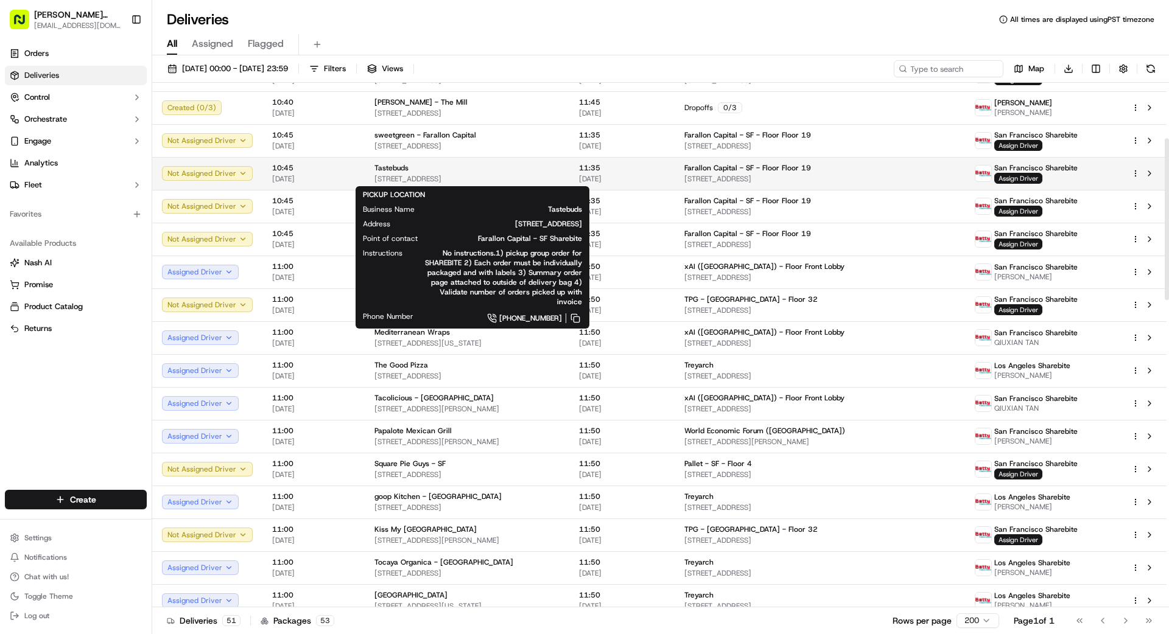 The width and height of the screenshot is (1169, 634). What do you see at coordinates (23, 127) in the screenshot?
I see `img: 1736555255976-a54dd68f-1ca7-489b-9aae-adbdc363a1c4` at bounding box center [23, 127].